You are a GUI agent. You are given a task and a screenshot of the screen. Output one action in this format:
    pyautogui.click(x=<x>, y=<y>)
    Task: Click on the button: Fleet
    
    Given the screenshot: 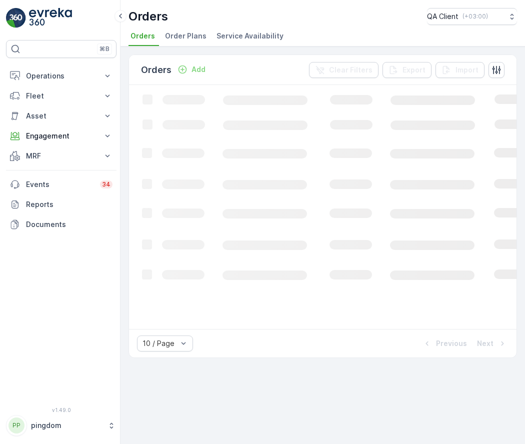 What is the action you would take?
    pyautogui.click(x=61, y=96)
    